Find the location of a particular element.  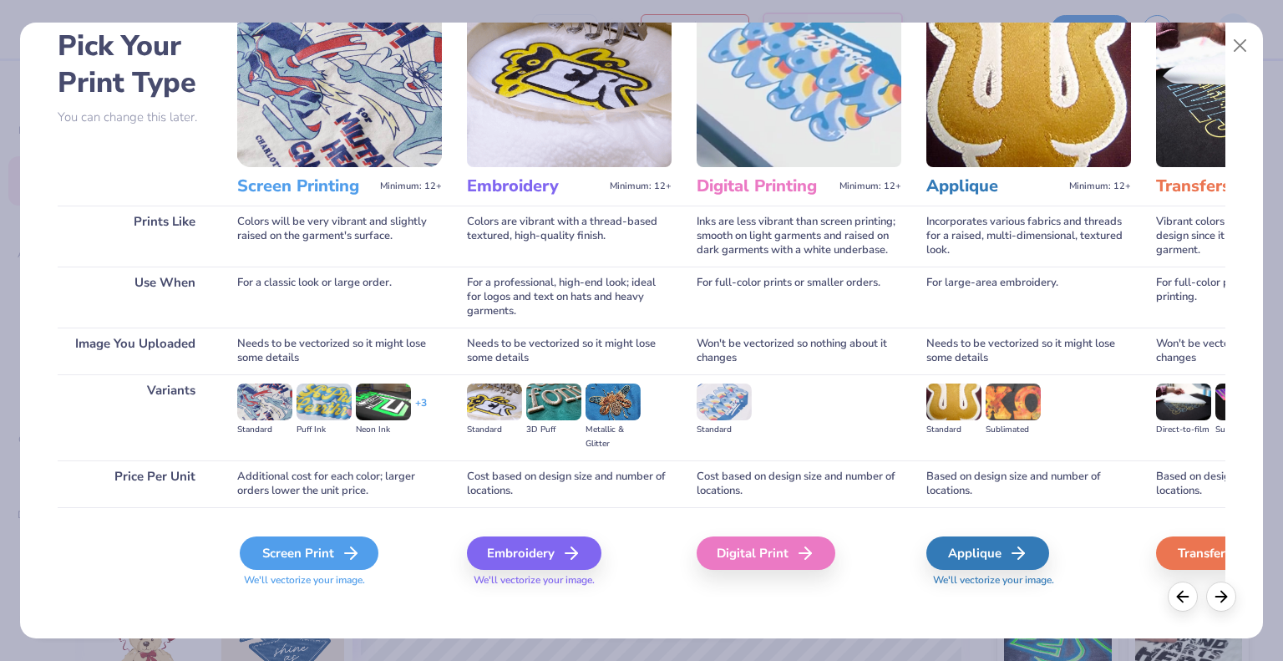

div: For full-color prints or smaller orders. is located at coordinates (799, 297).